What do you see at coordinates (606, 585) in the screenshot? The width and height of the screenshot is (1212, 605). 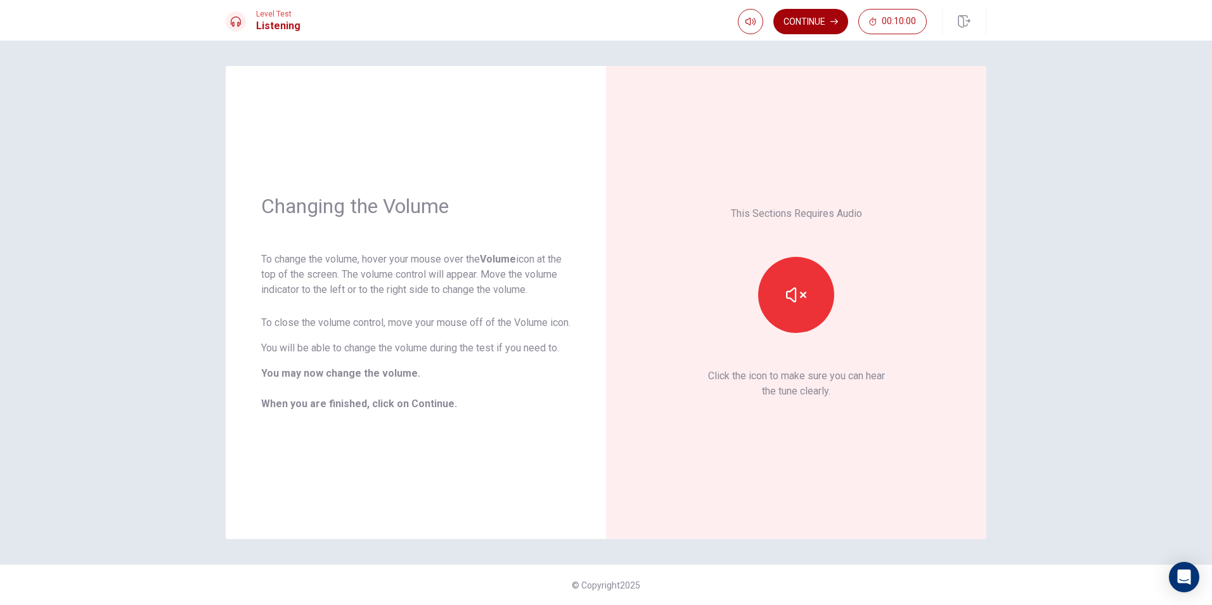 I see `span: © Copyright 2025` at bounding box center [606, 585].